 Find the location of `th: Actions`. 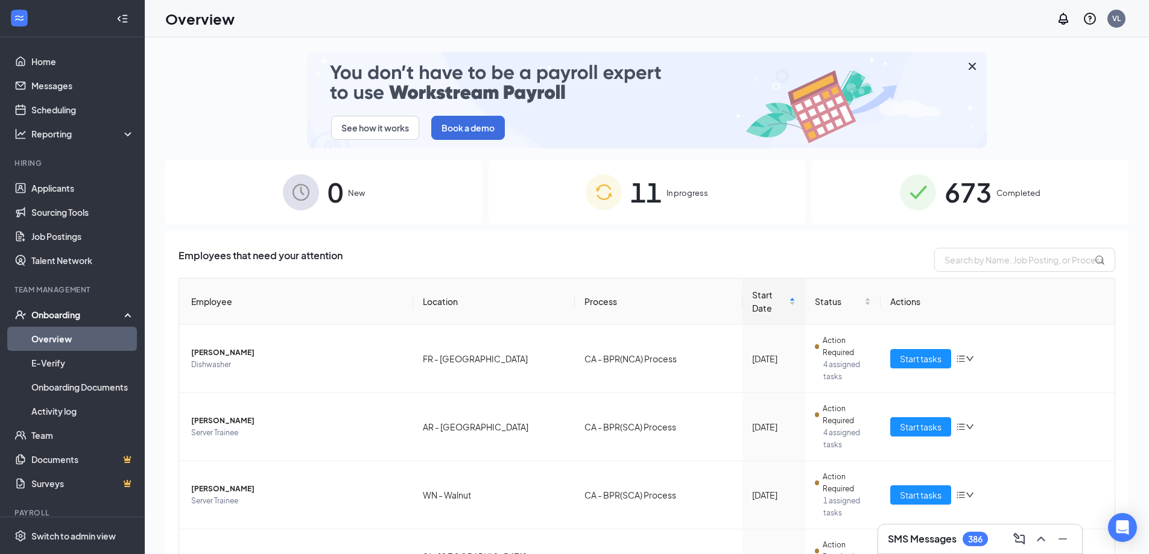

th: Actions is located at coordinates (997, 301).